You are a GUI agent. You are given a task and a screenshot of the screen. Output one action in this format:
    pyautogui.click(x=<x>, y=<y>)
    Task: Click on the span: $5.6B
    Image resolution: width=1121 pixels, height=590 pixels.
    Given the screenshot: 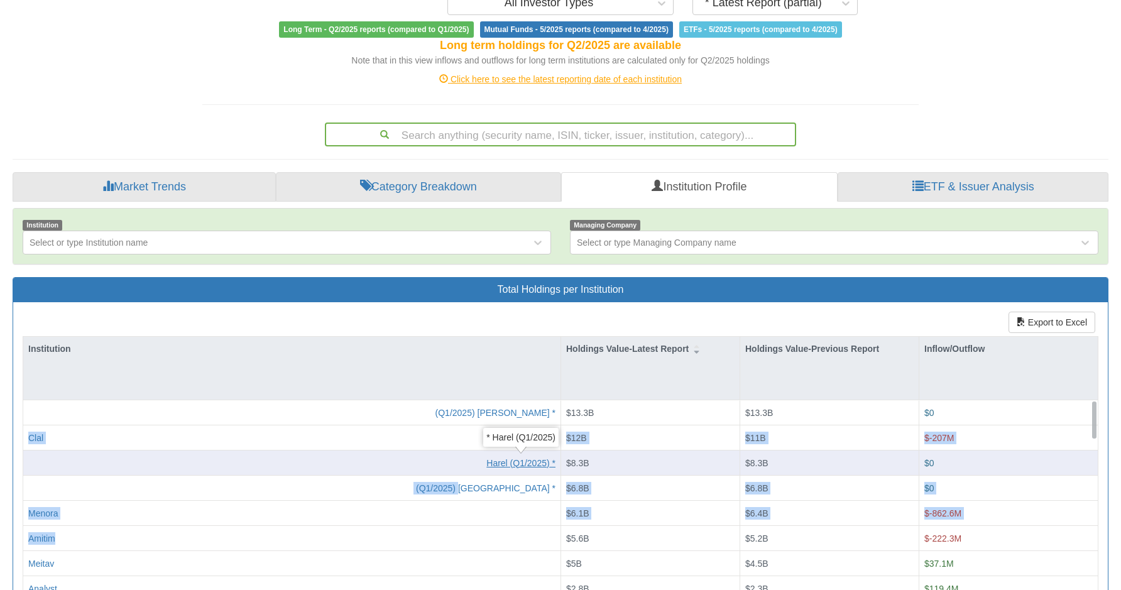 What is the action you would take?
    pyautogui.click(x=578, y=538)
    